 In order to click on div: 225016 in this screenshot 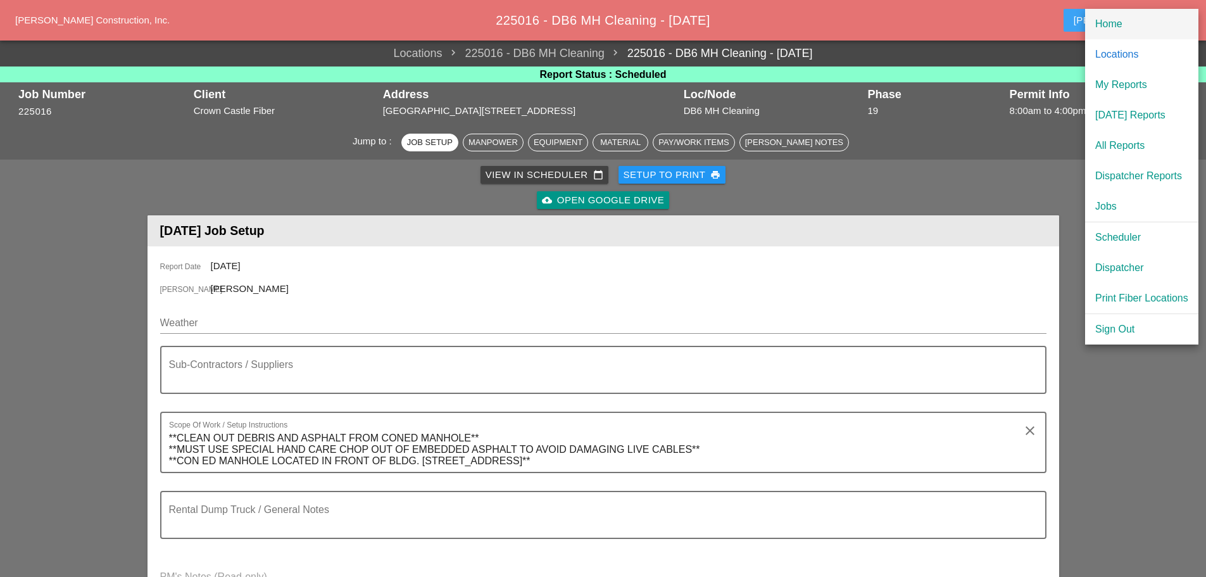, I will do `click(35, 111)`.